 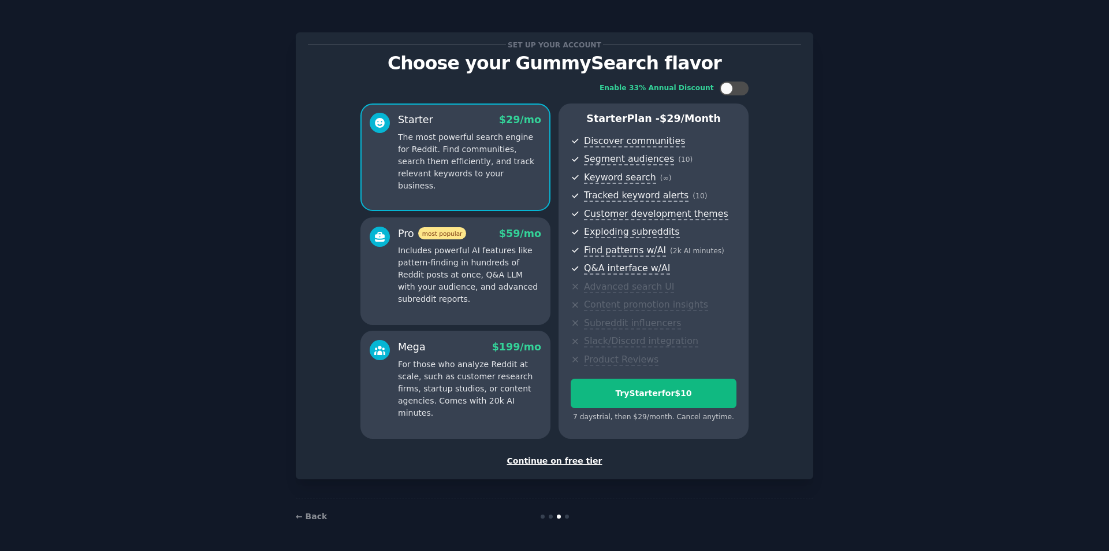 What do you see at coordinates (520, 233) in the screenshot?
I see `span: $ 59 /mo` at bounding box center [520, 233].